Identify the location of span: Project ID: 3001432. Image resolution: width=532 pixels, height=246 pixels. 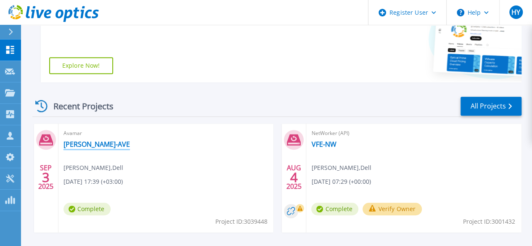
(489, 222).